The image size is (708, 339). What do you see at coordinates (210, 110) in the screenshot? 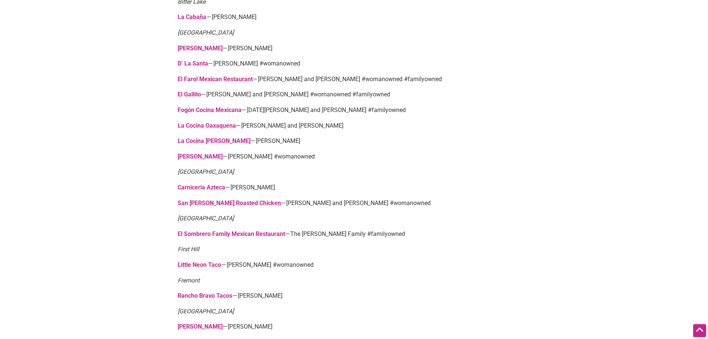
I see `strong: Fogón Cocina Mexicana` at bounding box center [210, 110].